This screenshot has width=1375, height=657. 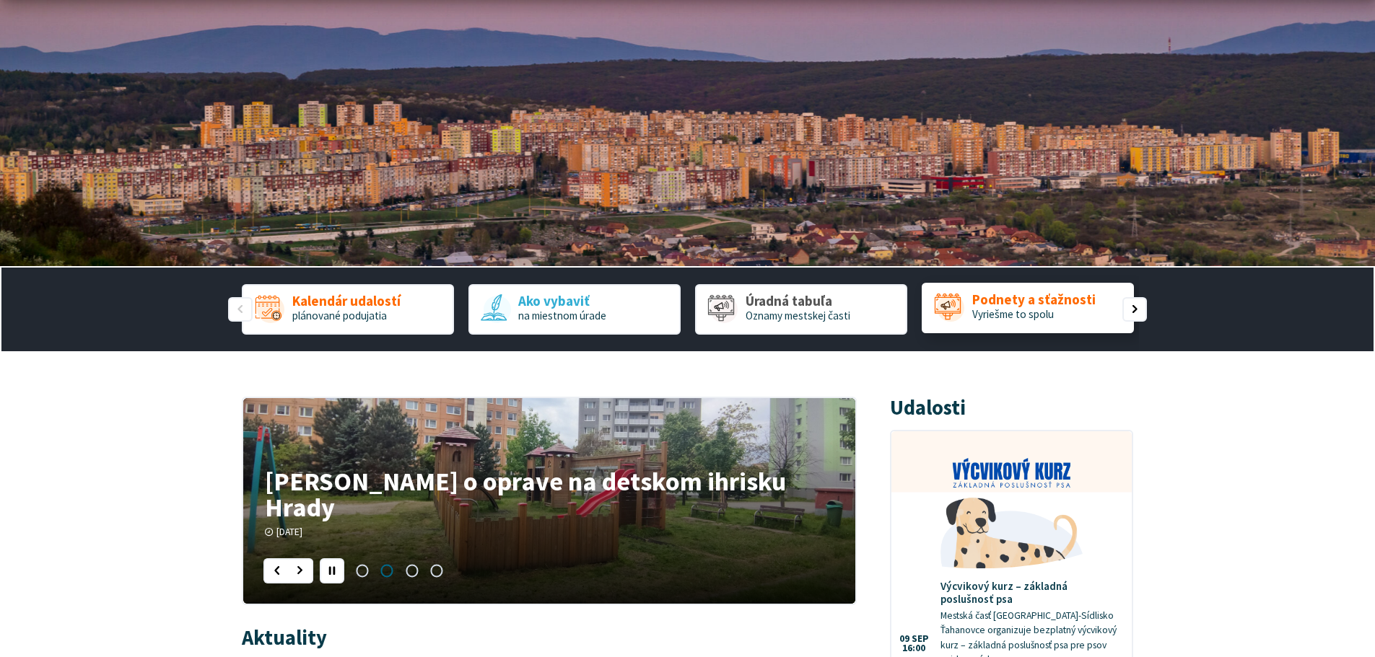 I want to click on span: 16:00, so click(x=914, y=649).